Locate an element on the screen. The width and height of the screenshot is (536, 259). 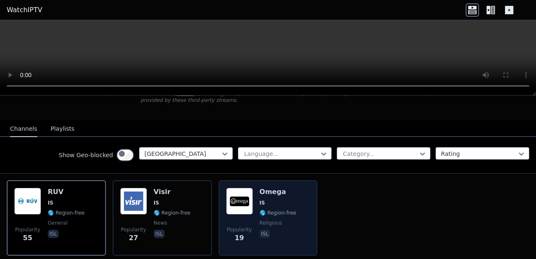
a: WatchIPTV is located at coordinates (24, 10).